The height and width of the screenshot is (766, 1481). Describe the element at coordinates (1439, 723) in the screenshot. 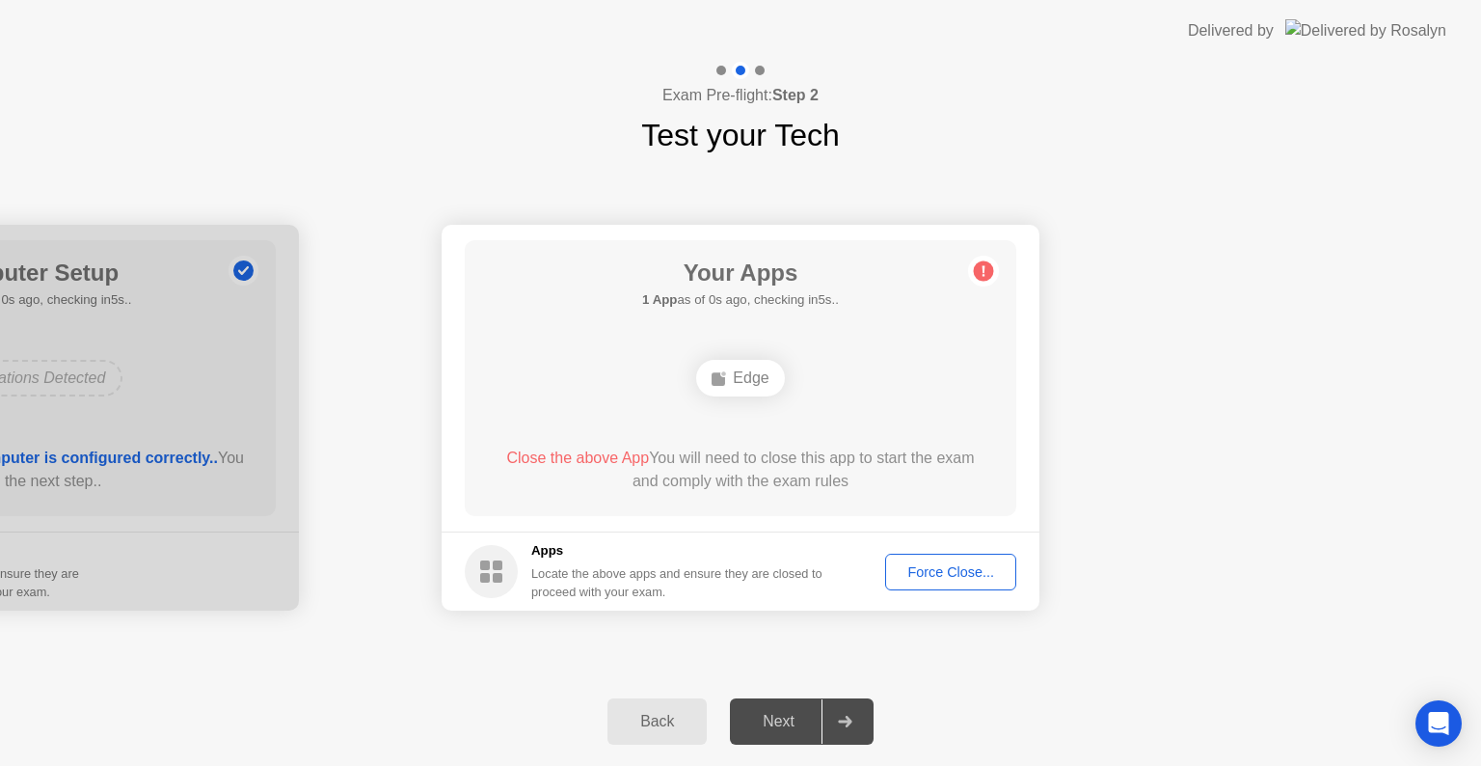

I see `div: Open Intercom Messenger` at that location.